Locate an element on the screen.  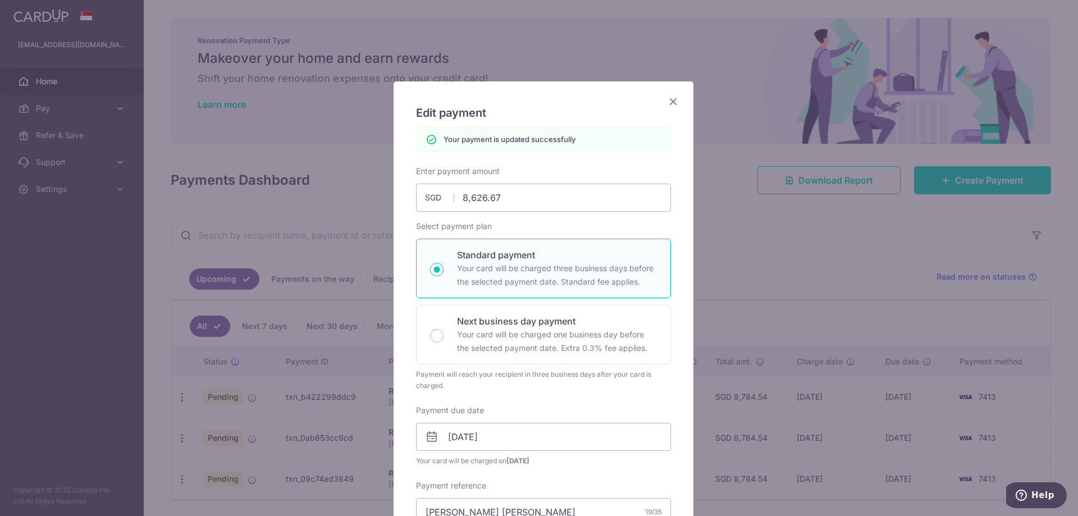
input: DD / MM / YYYY is located at coordinates (544, 437).